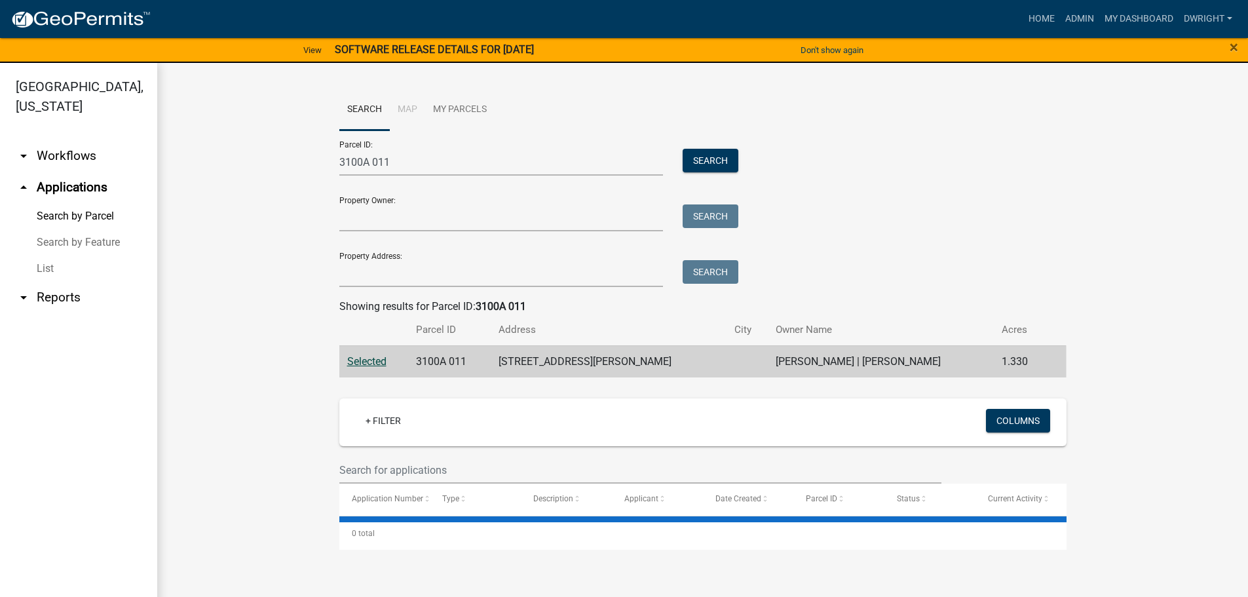 The image size is (1248, 597). What do you see at coordinates (881, 330) in the screenshot?
I see `th: Owner Name` at bounding box center [881, 330].